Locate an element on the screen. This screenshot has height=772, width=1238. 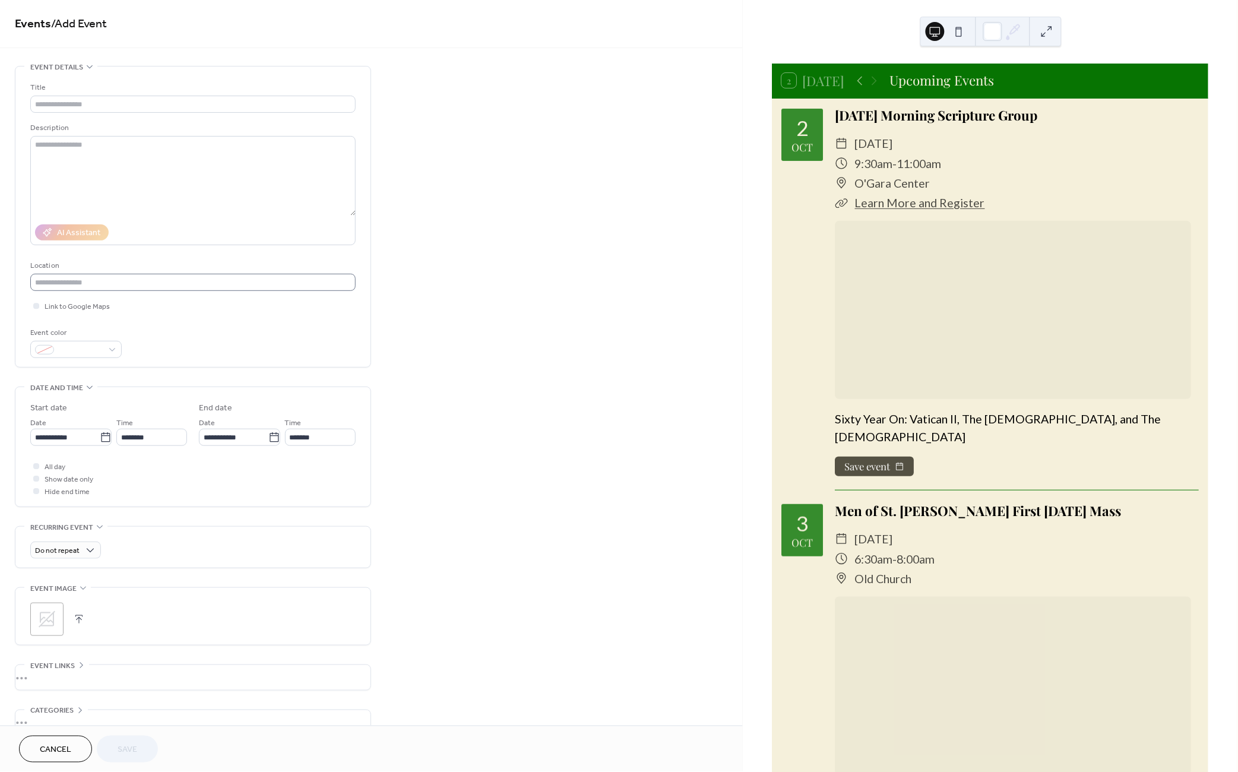
span: 8:00am is located at coordinates (917, 559).